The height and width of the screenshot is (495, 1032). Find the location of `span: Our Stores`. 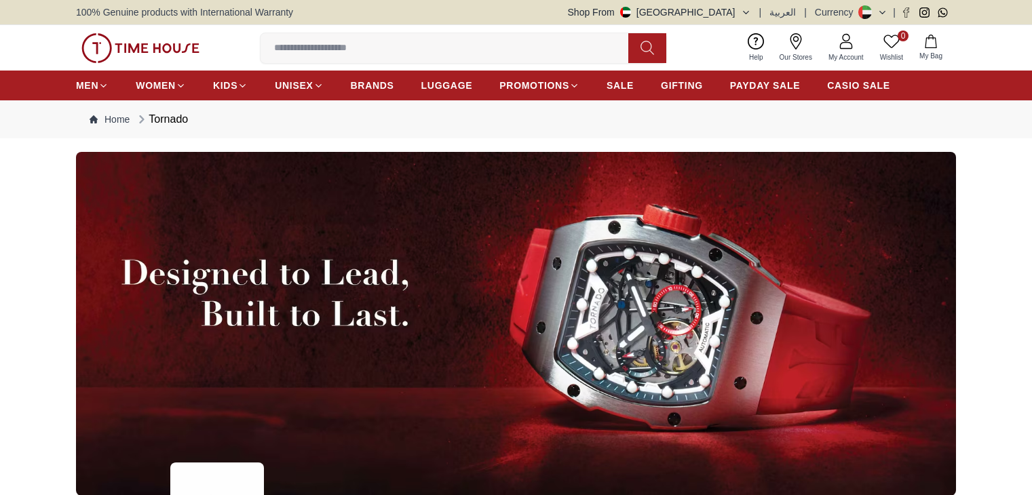

span: Our Stores is located at coordinates (796, 57).